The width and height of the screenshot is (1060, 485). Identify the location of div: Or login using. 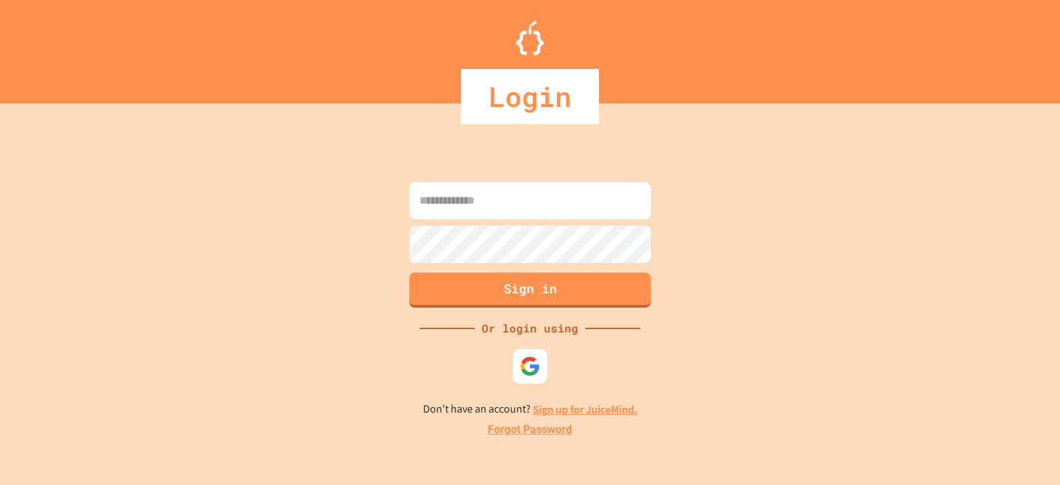
(530, 329).